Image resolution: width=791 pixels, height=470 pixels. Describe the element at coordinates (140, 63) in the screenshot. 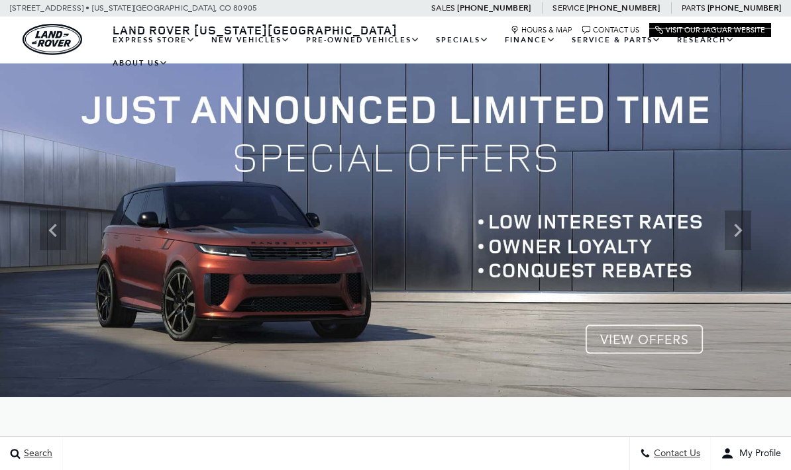

I see `a: About Us` at that location.